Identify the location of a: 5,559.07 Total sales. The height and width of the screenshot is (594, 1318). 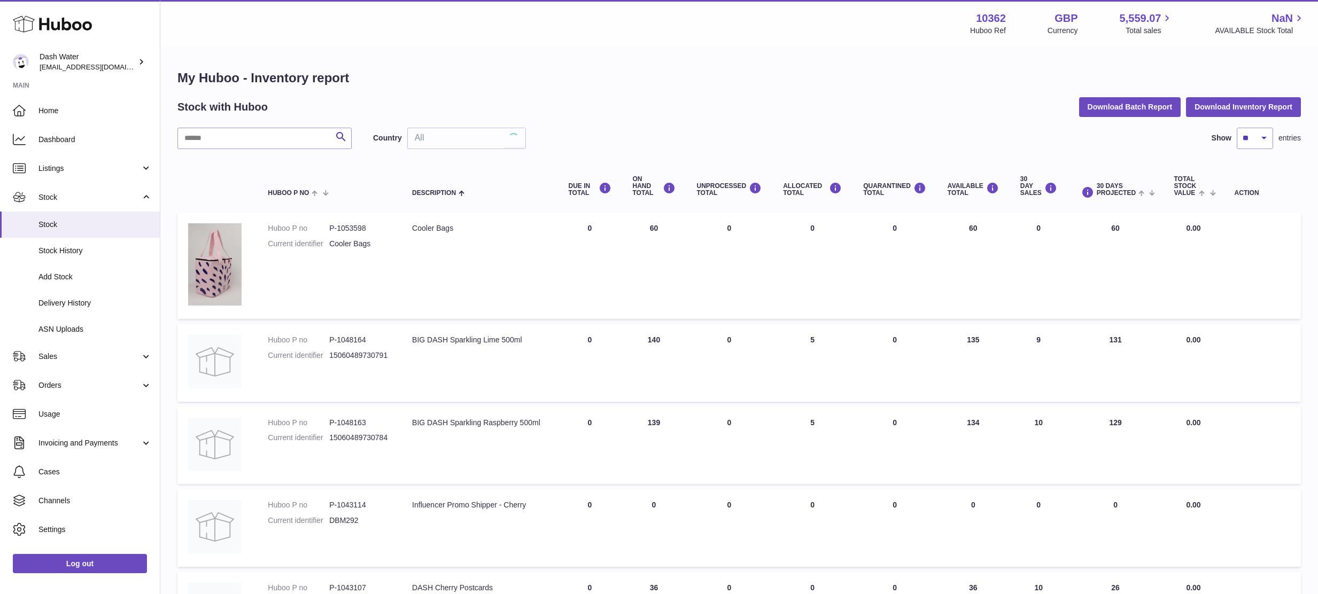
(1146, 24).